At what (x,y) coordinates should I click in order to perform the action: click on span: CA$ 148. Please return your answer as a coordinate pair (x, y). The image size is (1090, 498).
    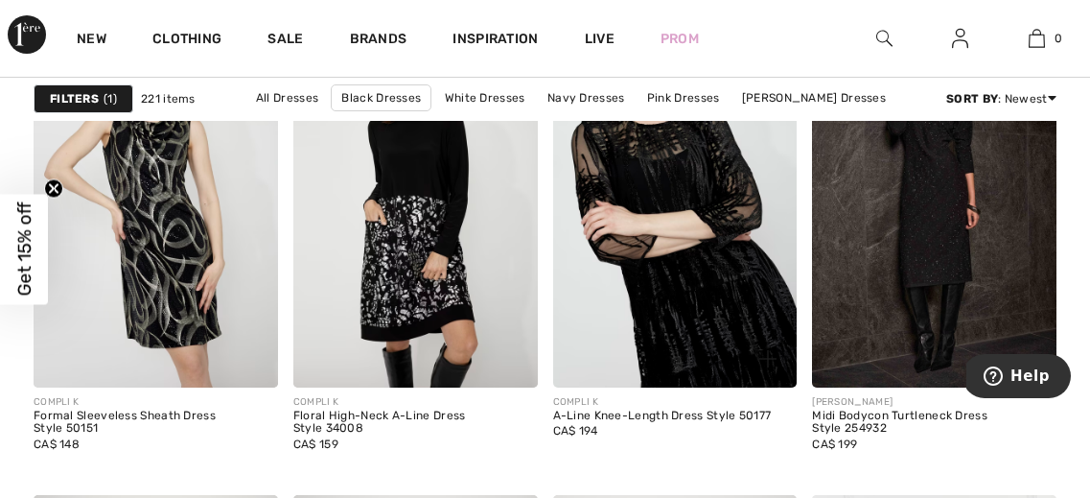
    Looking at the image, I should click on (57, 444).